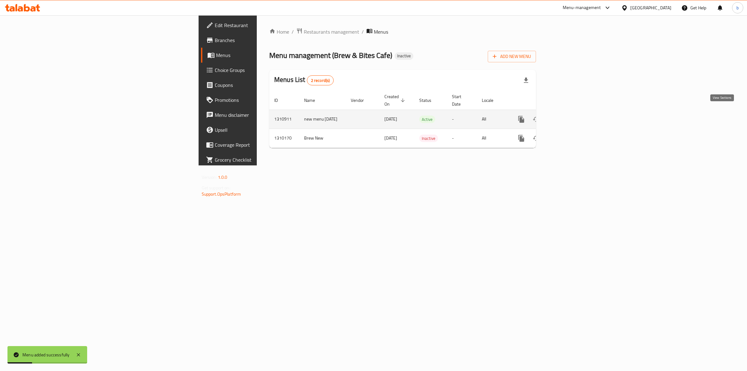 The width and height of the screenshot is (747, 371). I want to click on span: Start Date, so click(461, 100).